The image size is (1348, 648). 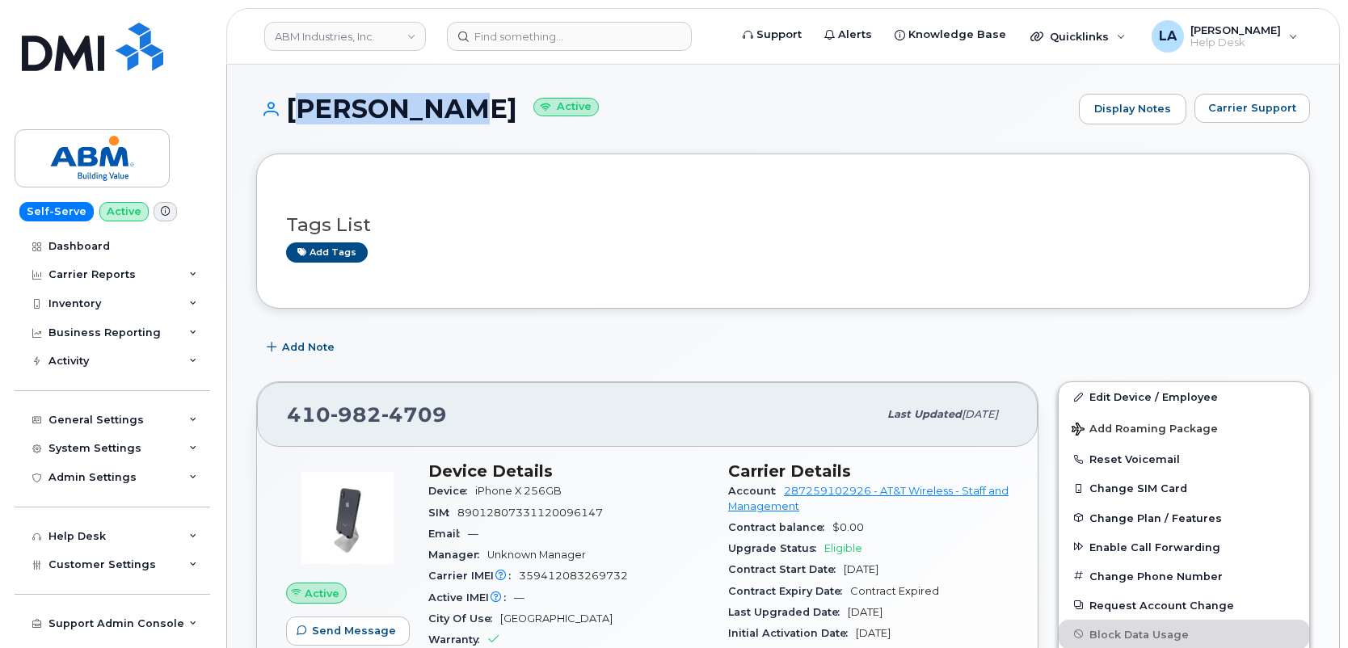 I want to click on span: Carrier IMEI, so click(x=473, y=575).